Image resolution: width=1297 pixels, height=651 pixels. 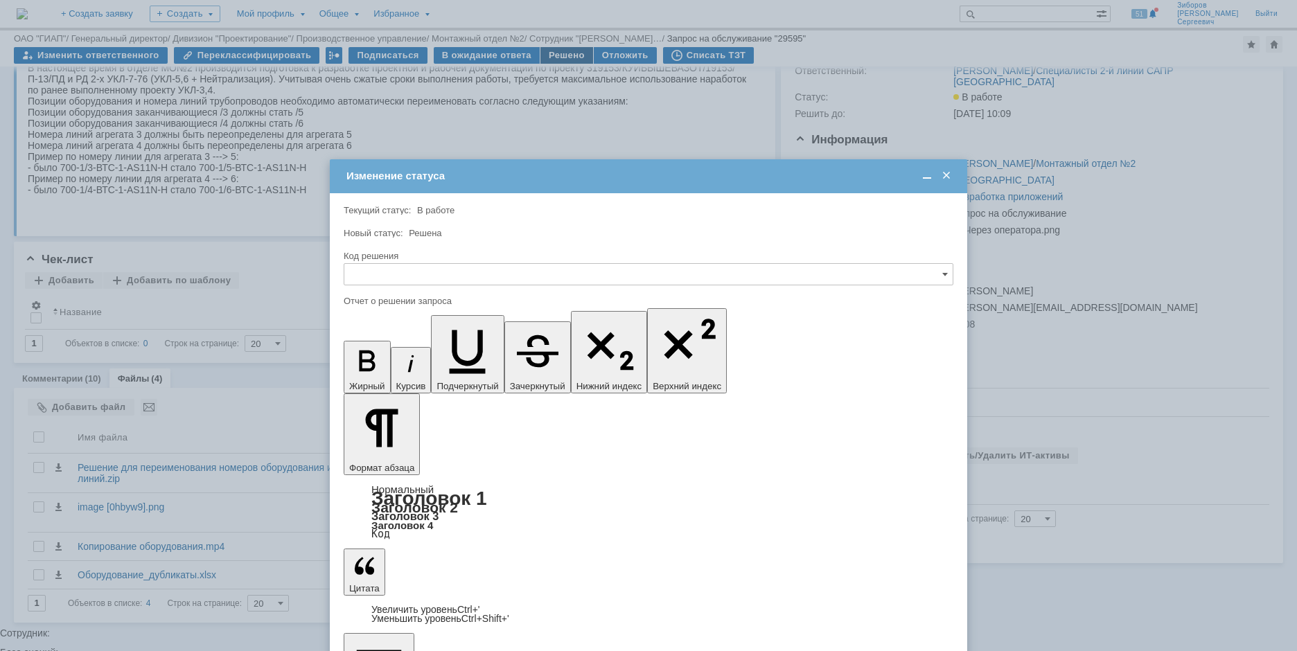 I want to click on a: Заголовок 1, so click(x=429, y=498).